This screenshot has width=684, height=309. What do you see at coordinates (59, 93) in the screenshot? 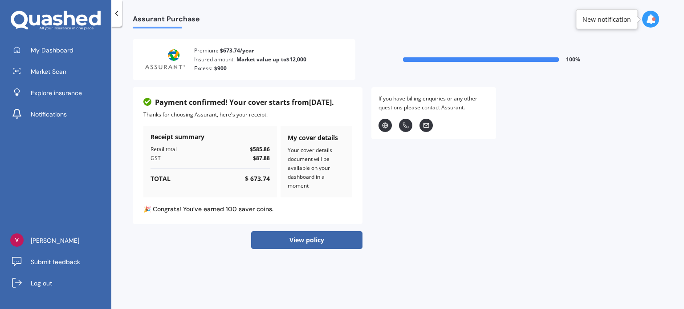
I see `a: Explore insurance` at bounding box center [59, 93].